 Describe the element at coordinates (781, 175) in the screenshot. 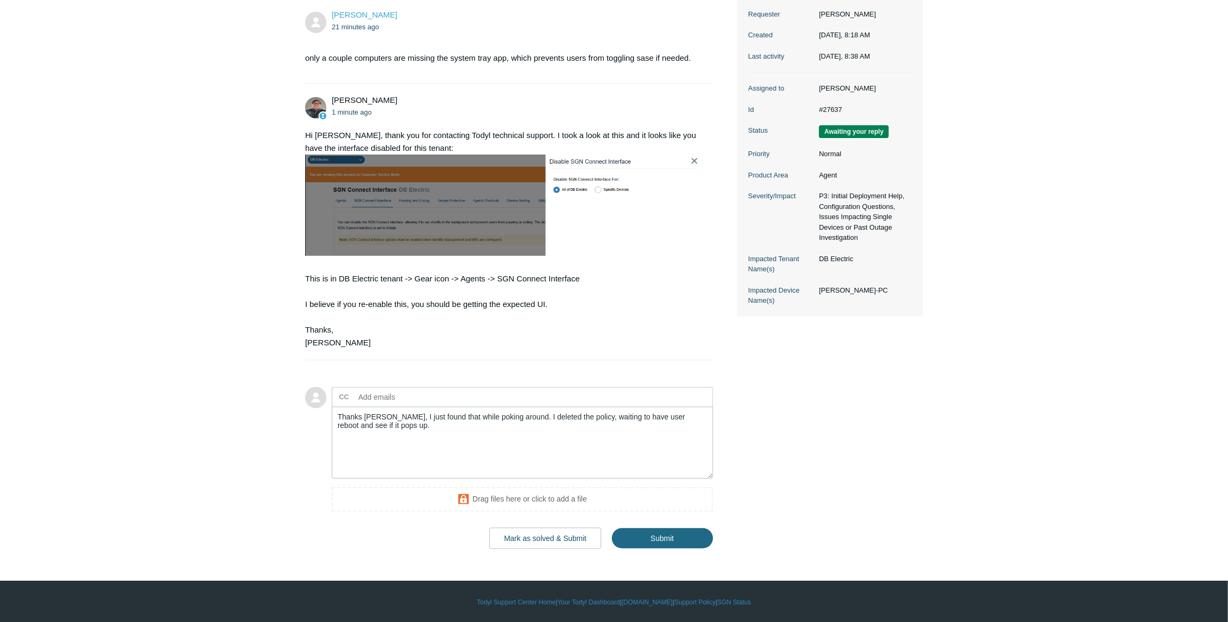

I see `dt: Product Area` at that location.